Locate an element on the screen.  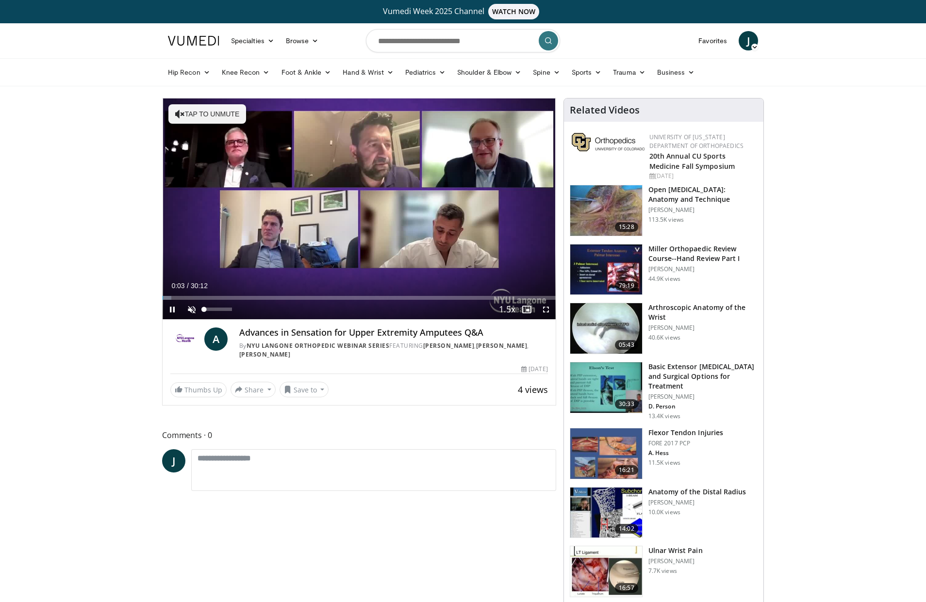
p: A. Hess is located at coordinates (686, 453).